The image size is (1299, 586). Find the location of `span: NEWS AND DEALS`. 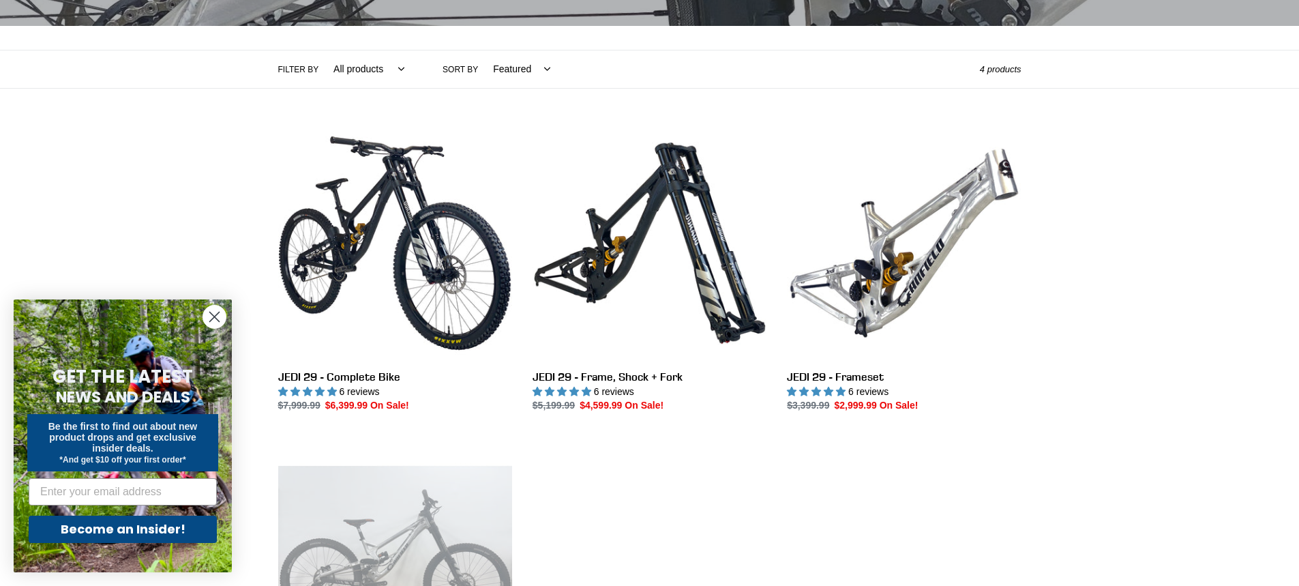

span: NEWS AND DEALS is located at coordinates (123, 397).